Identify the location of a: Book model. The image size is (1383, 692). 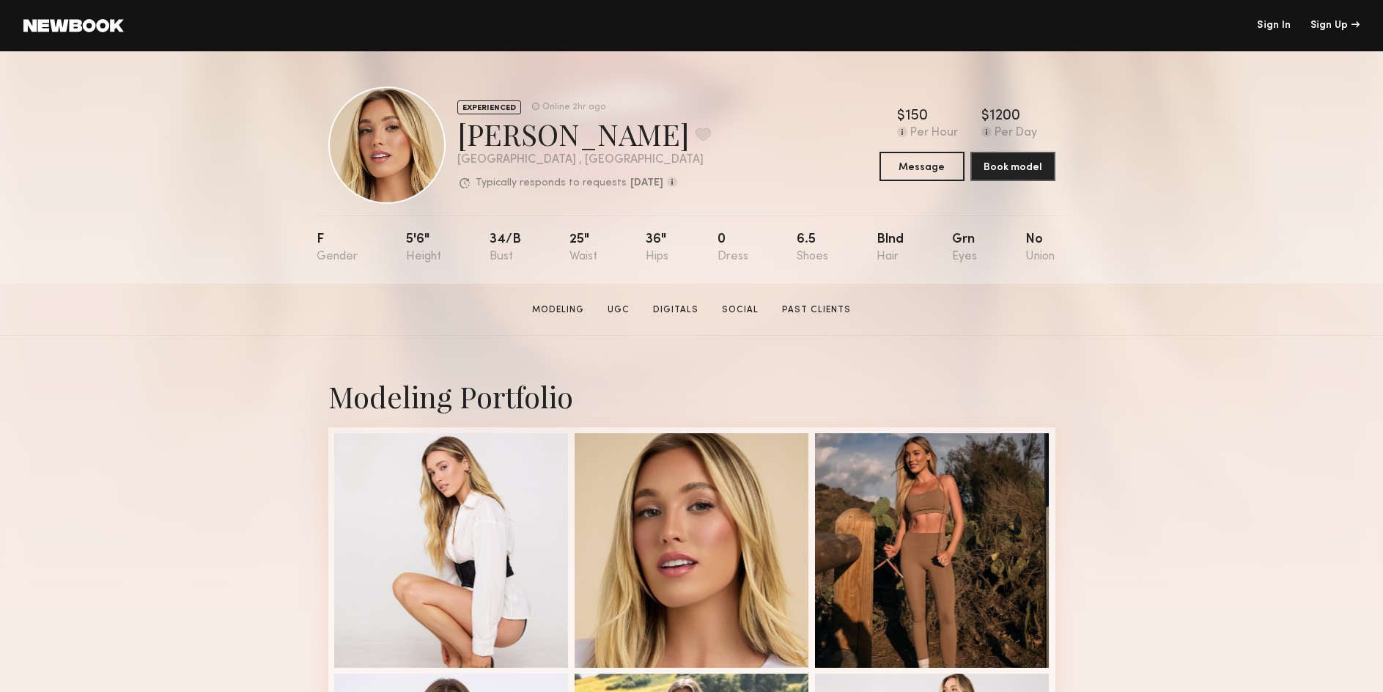
(1013, 166).